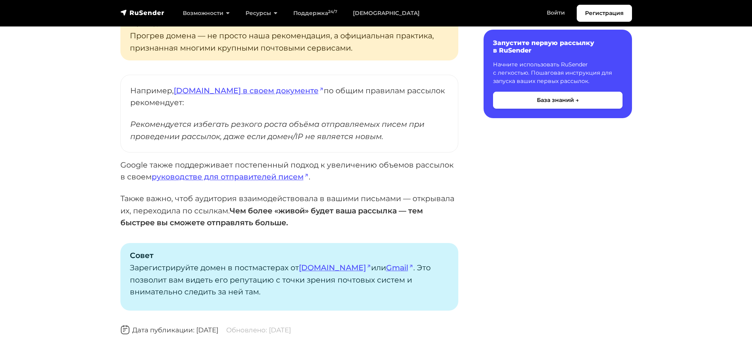 The image size is (752, 360). What do you see at coordinates (290, 36) in the screenshot?
I see `p: Прогрев домена — не просто наша рекомендация, а официальная практика, признанная многими крупными...` at bounding box center [290, 36].